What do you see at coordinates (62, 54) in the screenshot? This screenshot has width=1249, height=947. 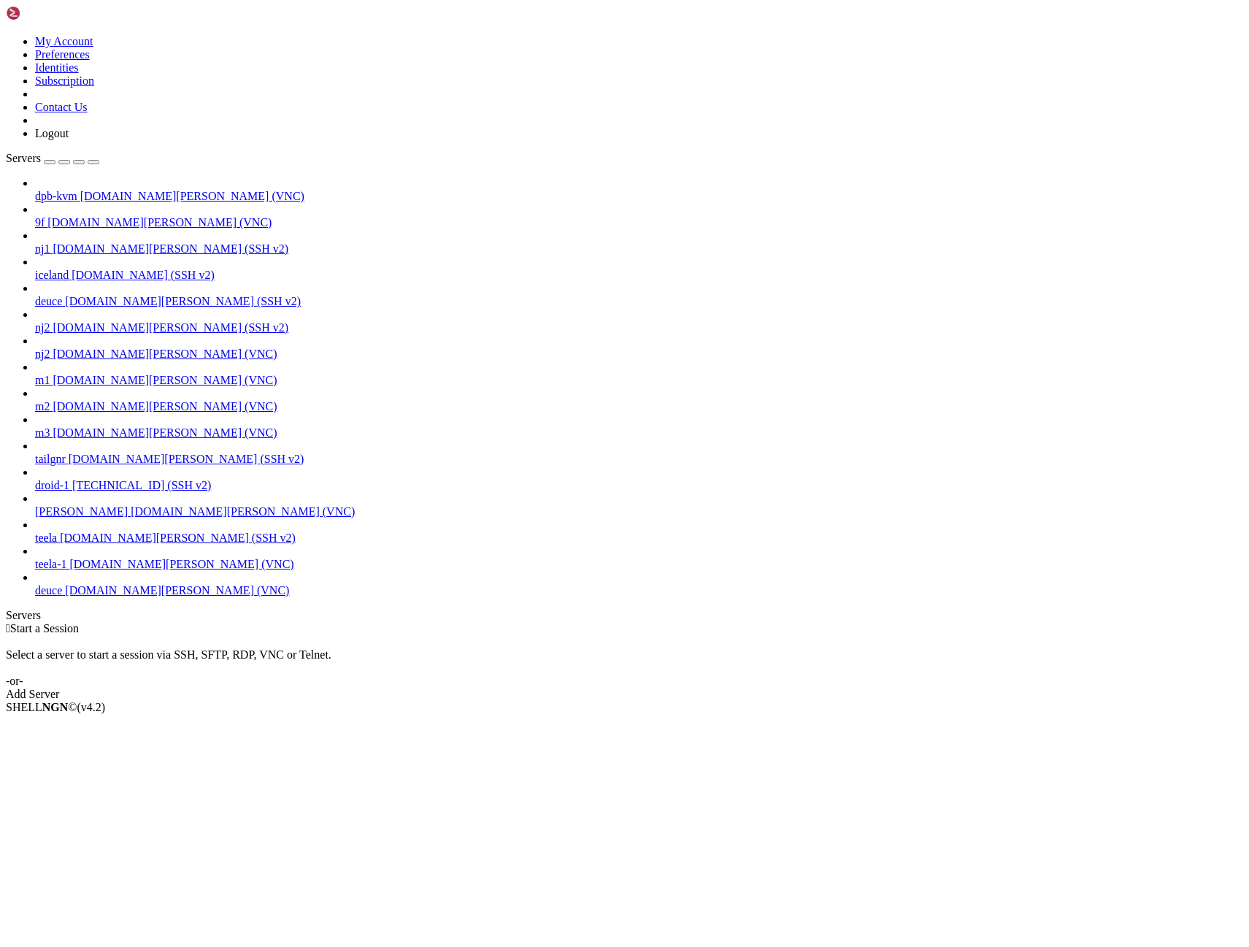 I see `a: Preferences` at bounding box center [62, 54].